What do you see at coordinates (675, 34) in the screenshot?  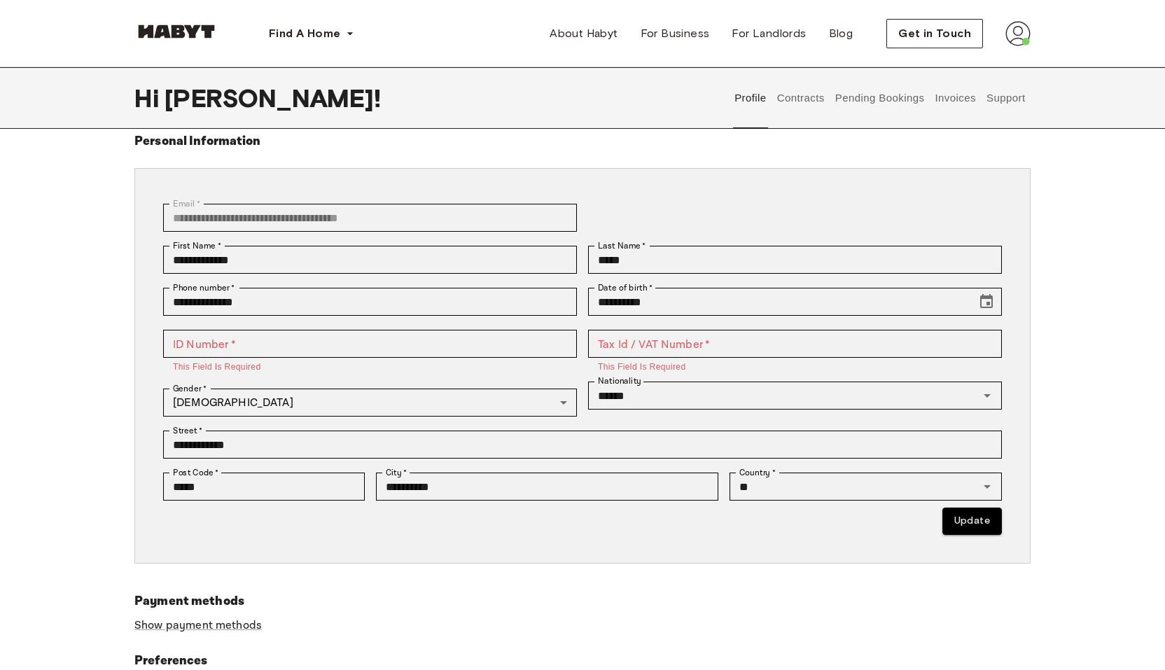 I see `span: For Business` at bounding box center [675, 34].